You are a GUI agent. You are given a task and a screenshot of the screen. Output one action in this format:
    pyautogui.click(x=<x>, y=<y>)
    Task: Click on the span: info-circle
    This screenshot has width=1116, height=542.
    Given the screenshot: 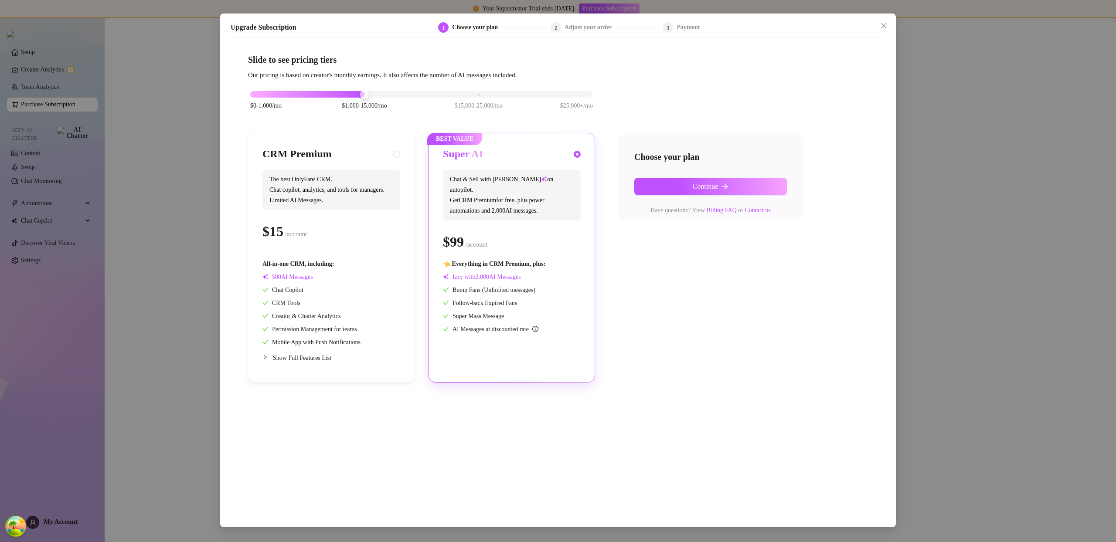 What is the action you would take?
    pyautogui.click(x=535, y=329)
    